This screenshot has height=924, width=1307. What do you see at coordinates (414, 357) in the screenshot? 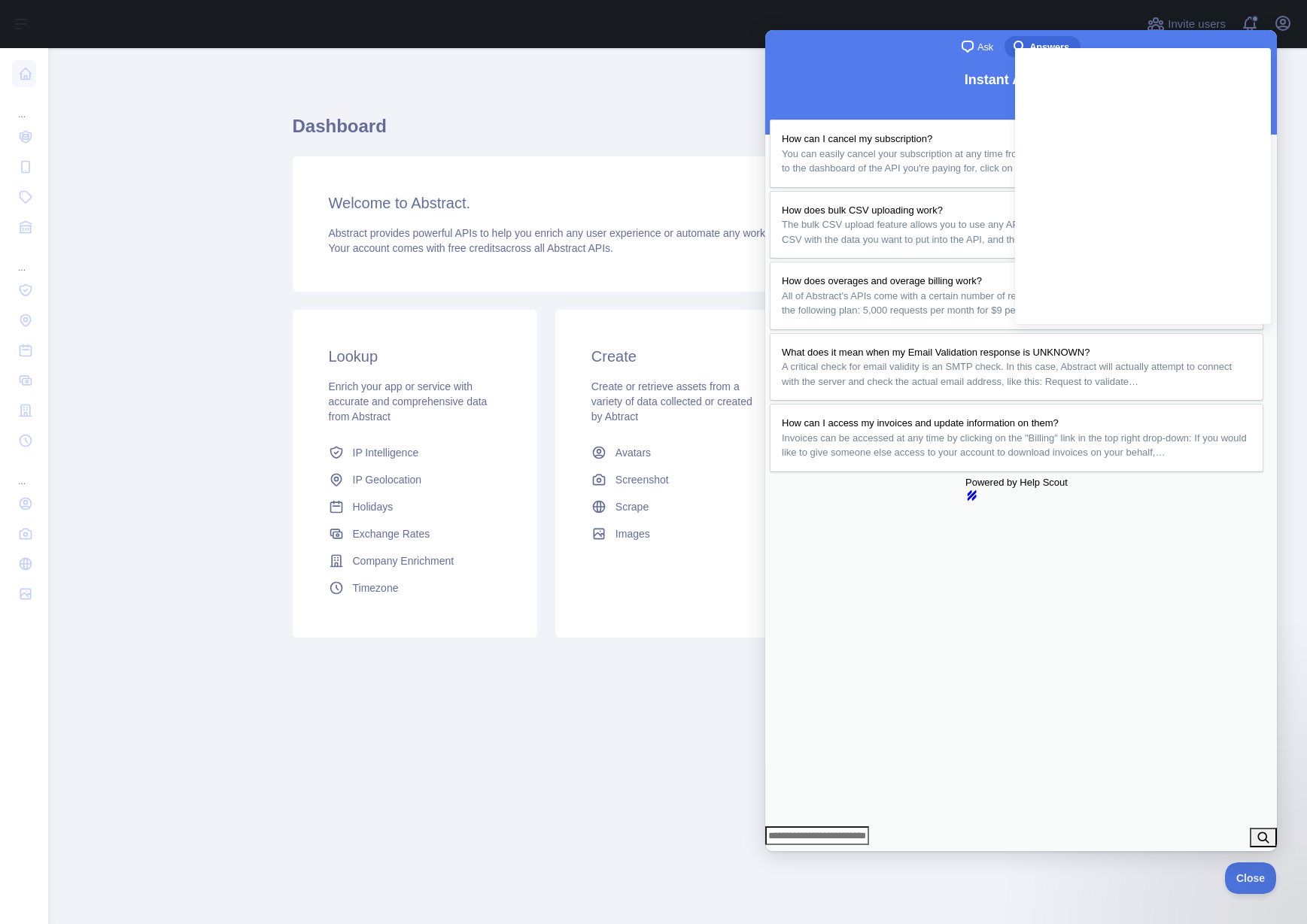
I see `h3: Lookup` at bounding box center [414, 357].